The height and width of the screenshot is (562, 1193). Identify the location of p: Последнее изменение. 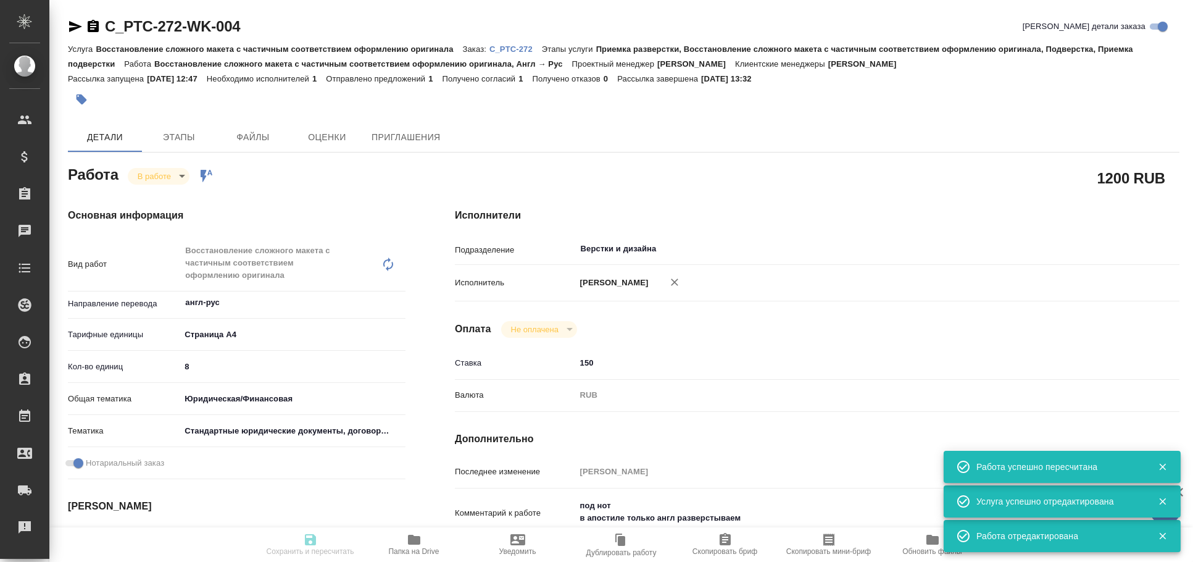
(515, 472).